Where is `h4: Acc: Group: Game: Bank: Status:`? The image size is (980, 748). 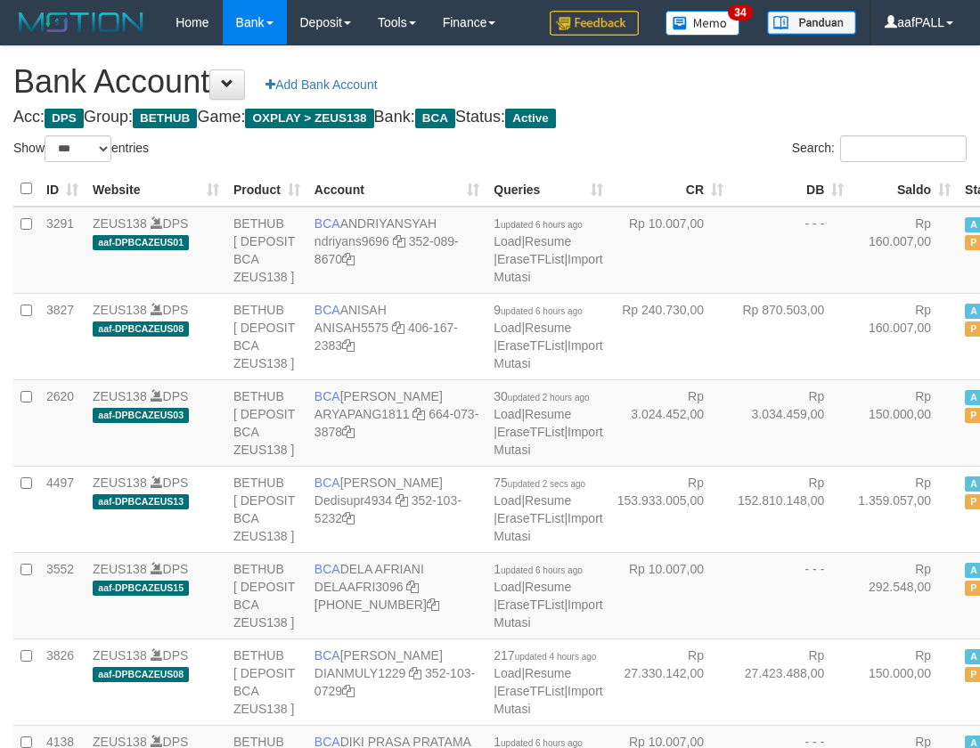 h4: Acc: Group: Game: Bank: Status: is located at coordinates (490, 118).